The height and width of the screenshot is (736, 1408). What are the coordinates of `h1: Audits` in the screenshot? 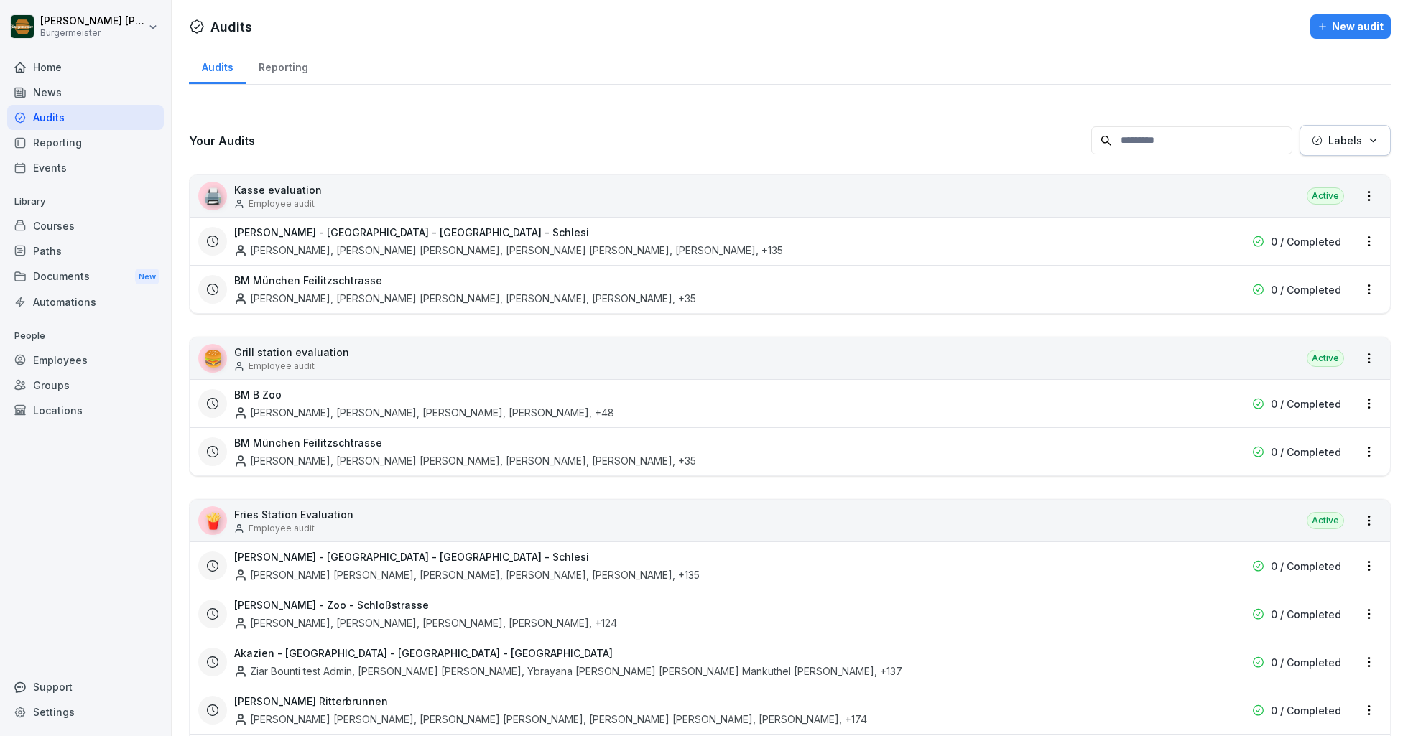 It's located at (231, 27).